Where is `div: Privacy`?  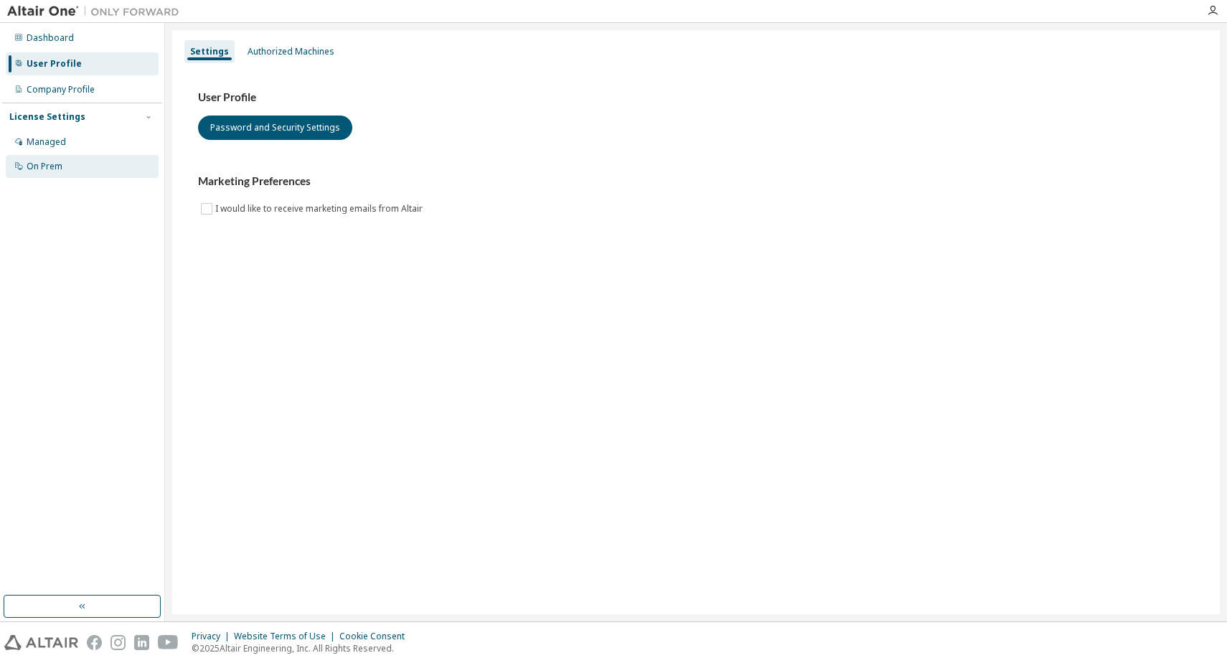 div: Privacy is located at coordinates (212, 637).